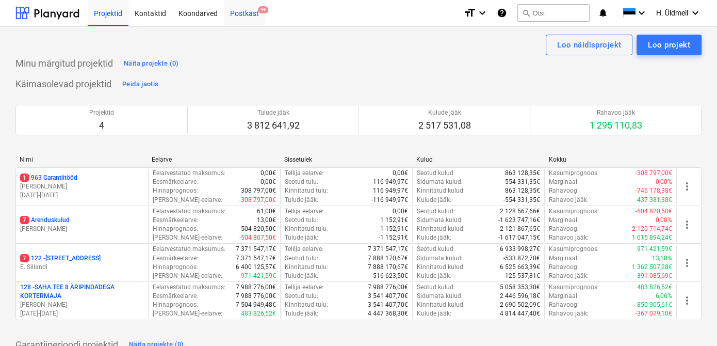 The height and width of the screenshot is (346, 717). Describe the element at coordinates (151, 63) in the screenshot. I see `button: Näita projekte (0)` at that location.